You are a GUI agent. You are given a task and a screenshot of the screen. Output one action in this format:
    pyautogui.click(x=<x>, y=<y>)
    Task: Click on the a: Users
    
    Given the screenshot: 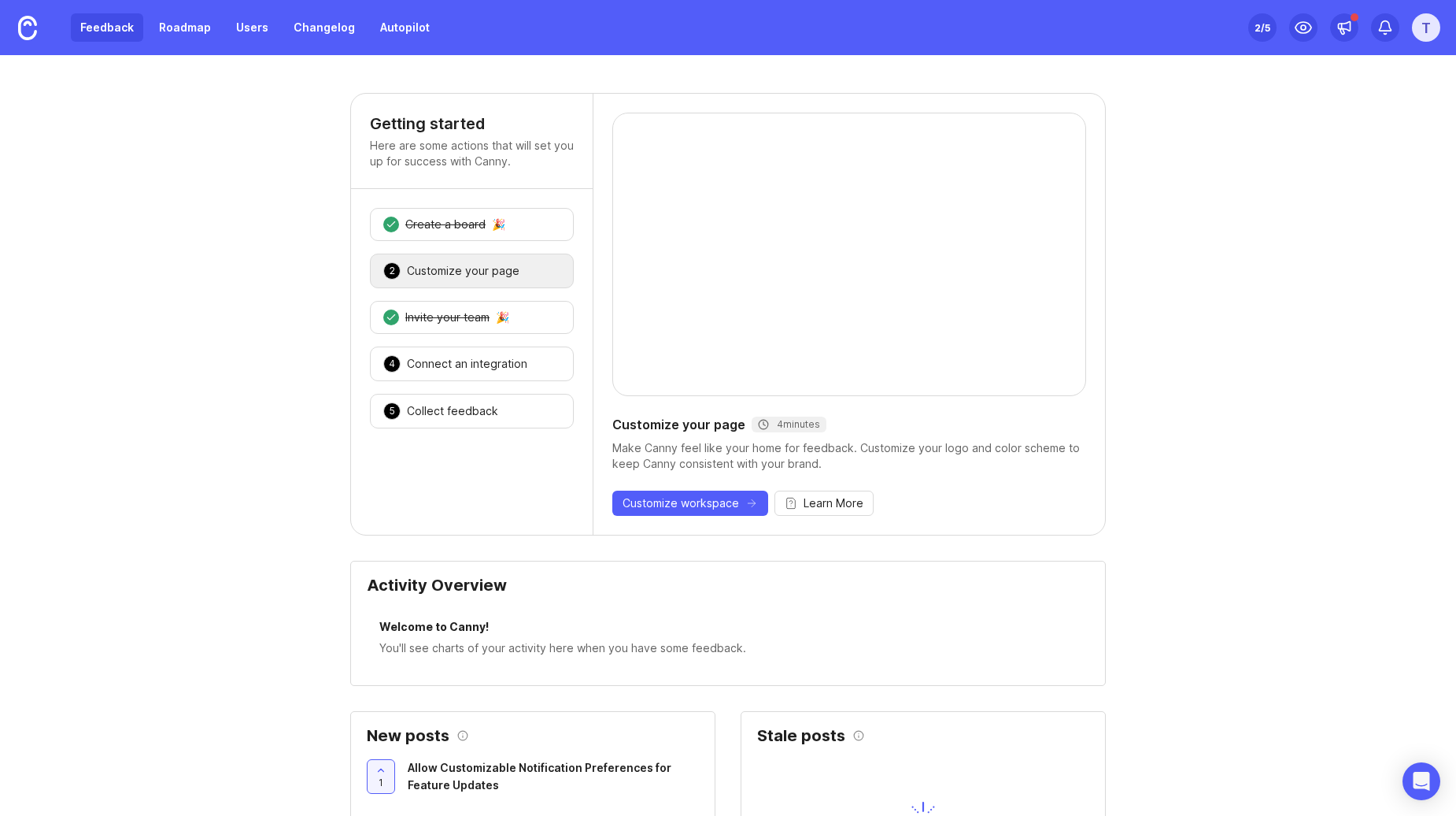 What is the action you would take?
    pyautogui.click(x=252, y=27)
    